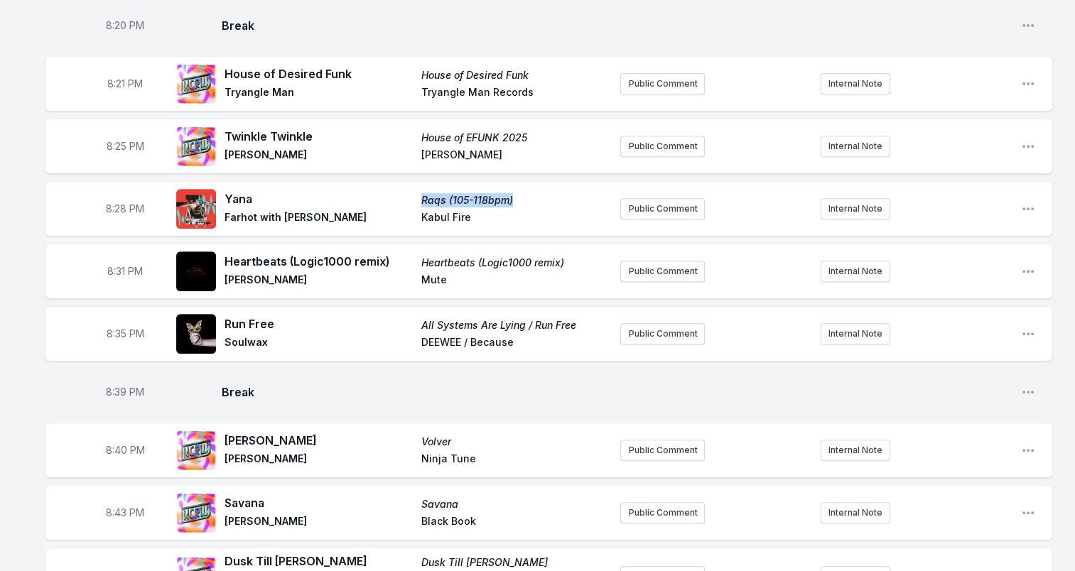  What do you see at coordinates (196, 209) in the screenshot?
I see `img: Raqs (105-118bpm)` at bounding box center [196, 209].